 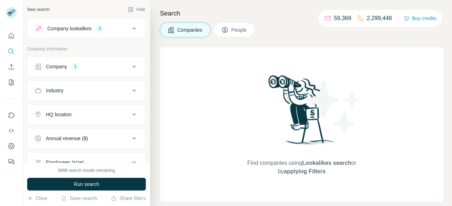 What do you see at coordinates (128, 199) in the screenshot?
I see `button: Share filters` at bounding box center [128, 199].